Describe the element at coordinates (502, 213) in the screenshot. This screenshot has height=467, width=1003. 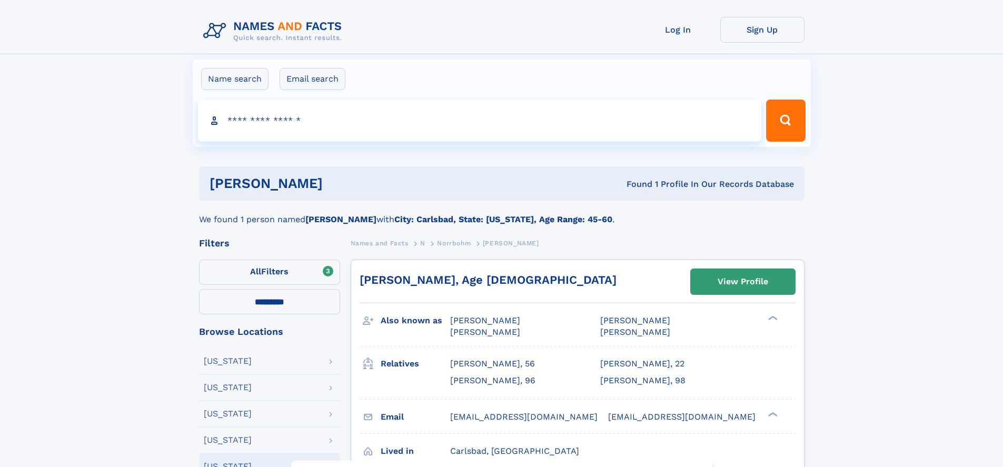
I see `div: We found 1 person named with .` at that location.